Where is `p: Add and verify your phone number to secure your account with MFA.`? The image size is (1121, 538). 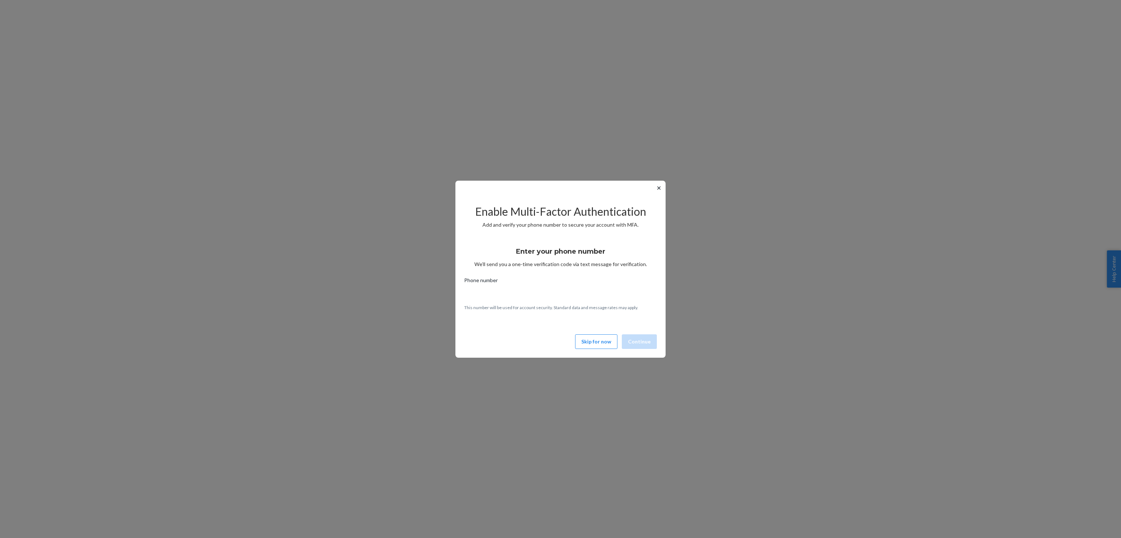 p: Add and verify your phone number to secure your account with MFA. is located at coordinates (561, 225).